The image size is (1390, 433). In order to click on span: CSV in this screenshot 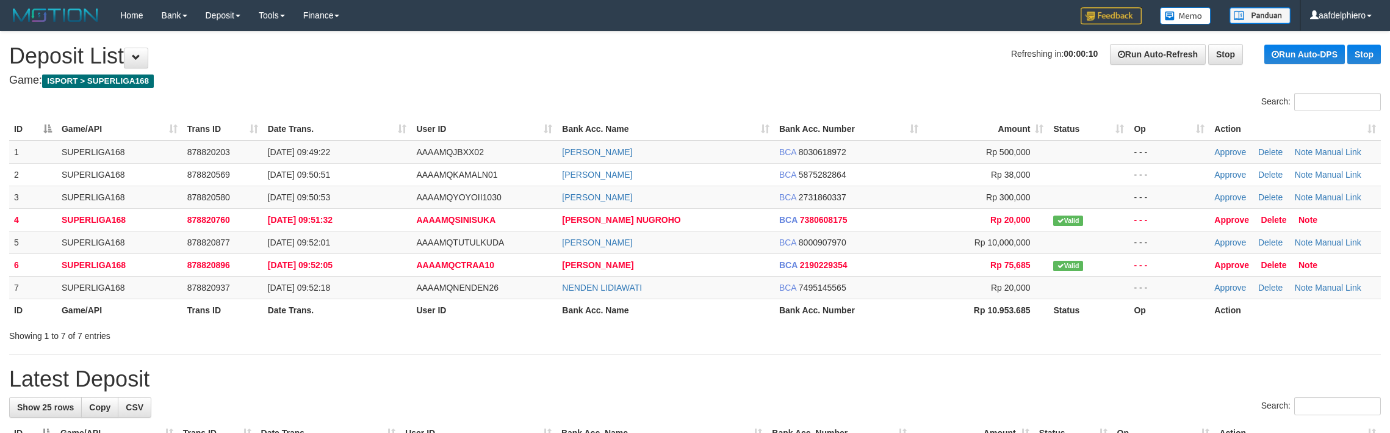, I will do `click(134, 407)`.